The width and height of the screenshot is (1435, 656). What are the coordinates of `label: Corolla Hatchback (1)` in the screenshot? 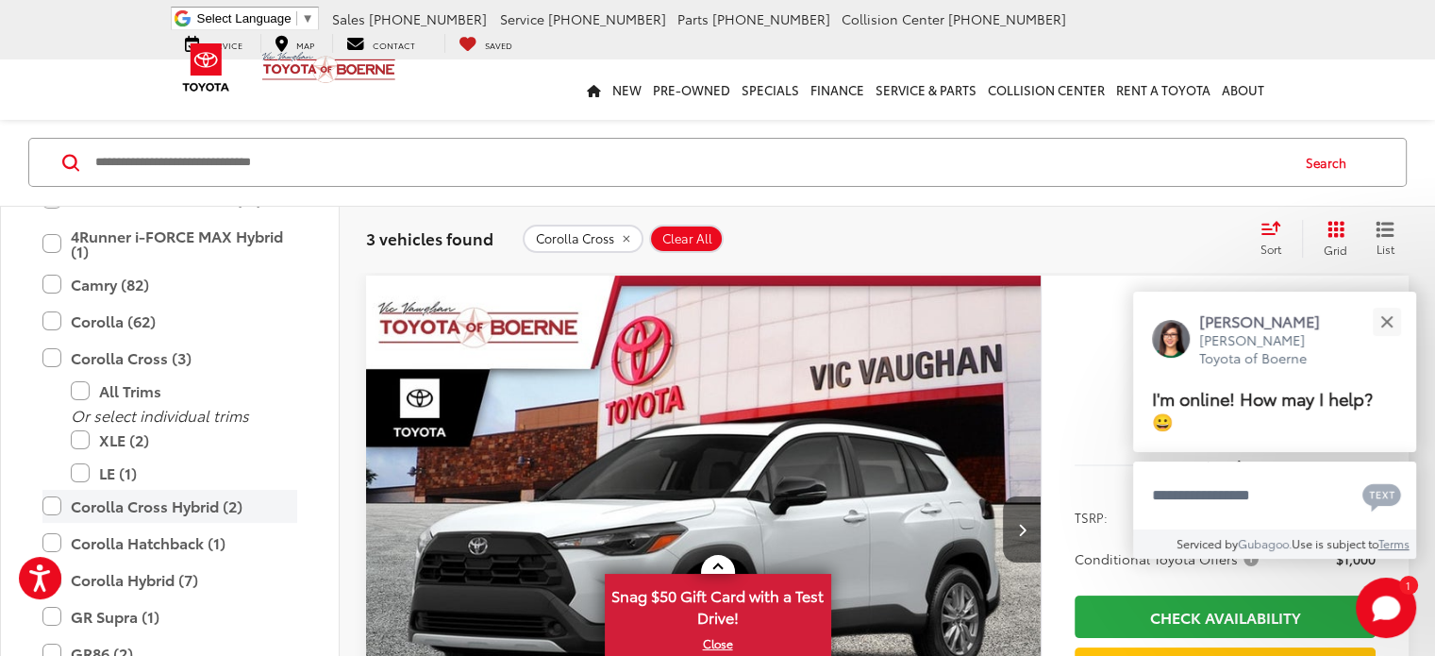 It's located at (170, 543).